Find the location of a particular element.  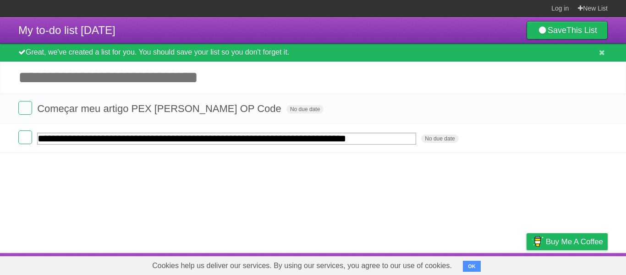

b: This List is located at coordinates (582, 30).